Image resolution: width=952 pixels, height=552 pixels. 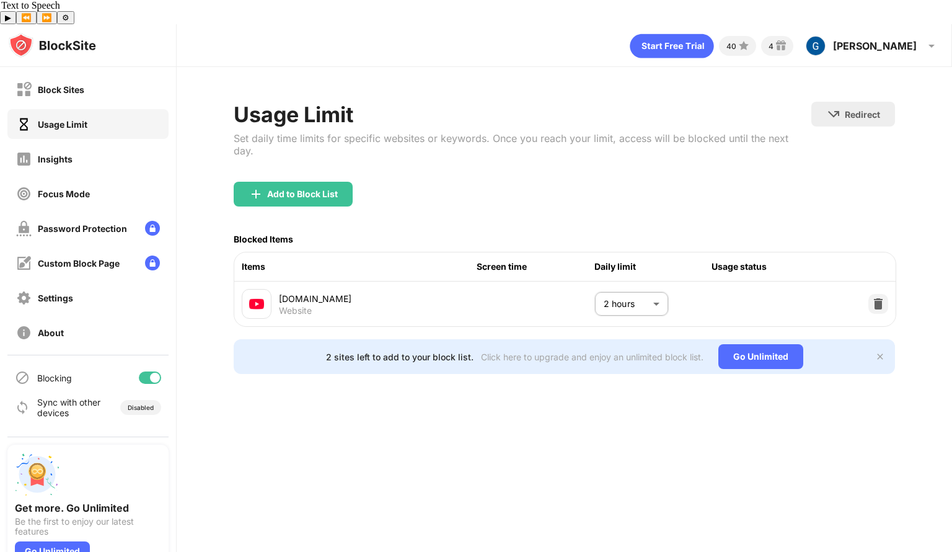 What do you see at coordinates (592, 356) in the screenshot?
I see `div: Click here to upgrade and enjoy an unlimited block list.` at bounding box center [592, 356].